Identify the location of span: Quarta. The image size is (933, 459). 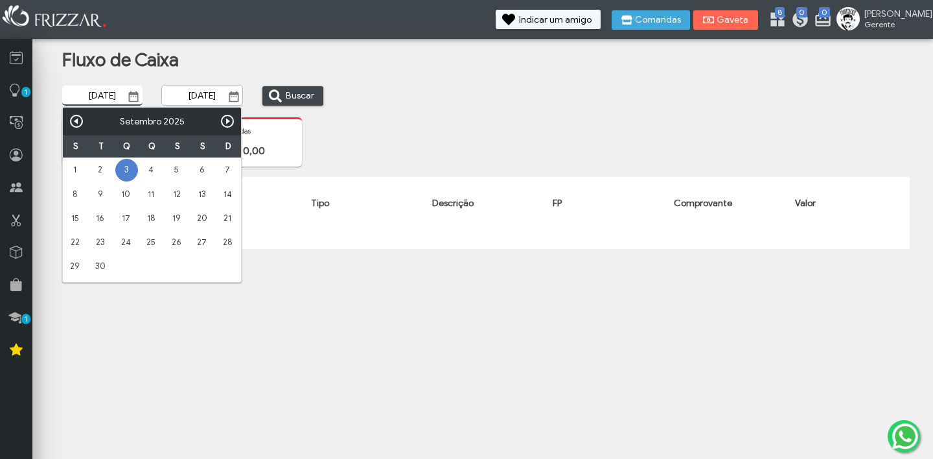
(126, 146).